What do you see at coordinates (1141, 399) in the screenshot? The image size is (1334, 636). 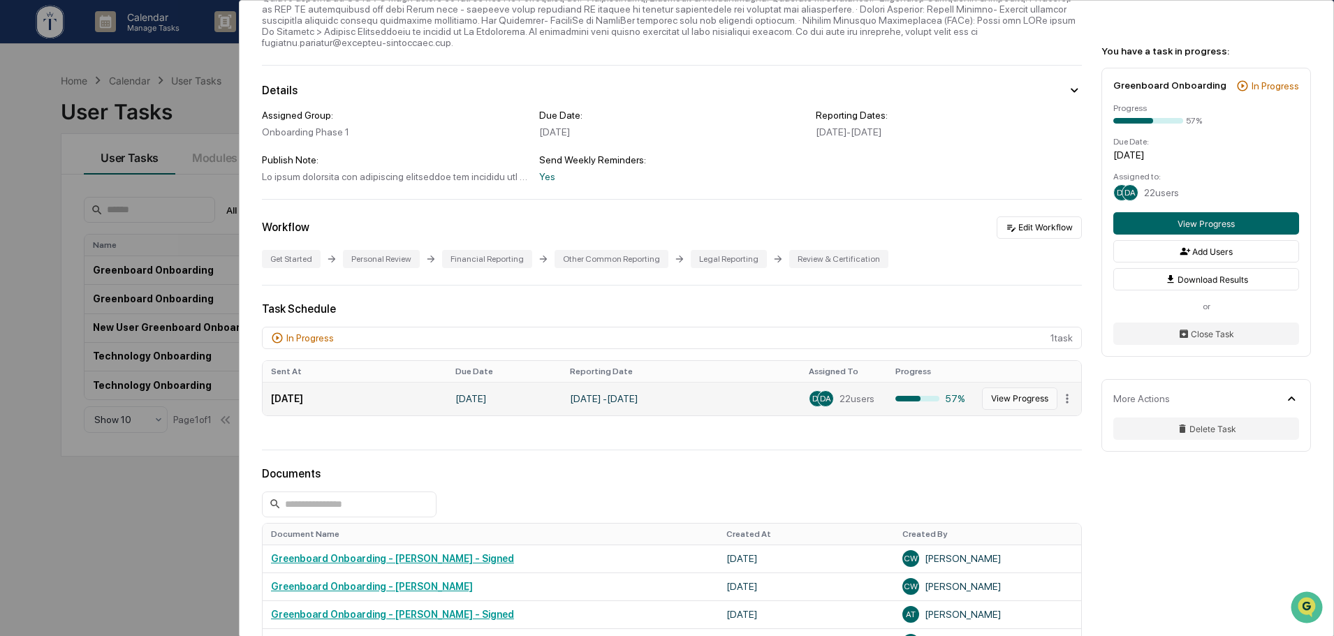 I see `div: More Actions` at bounding box center [1141, 399].